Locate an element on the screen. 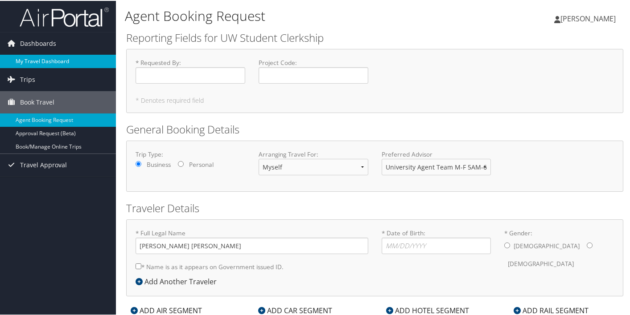 The height and width of the screenshot is (315, 630). label: Trip Type: is located at coordinates (190, 154).